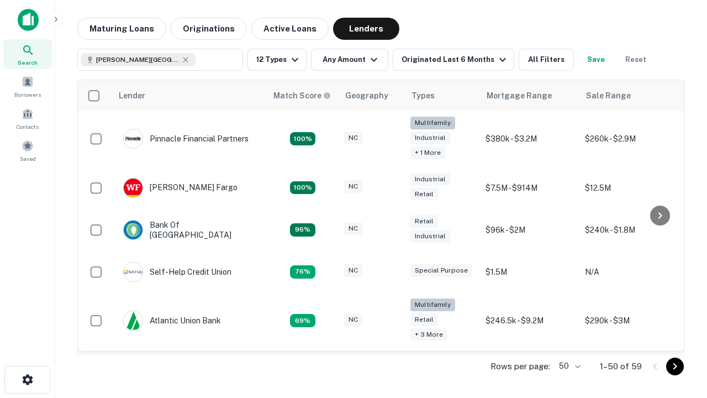  I want to click on span: Search, so click(28, 62).